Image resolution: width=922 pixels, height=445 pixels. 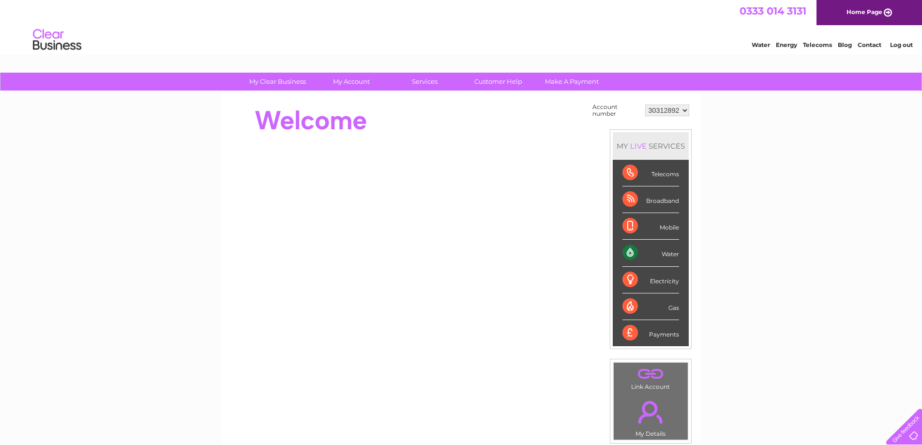 What do you see at coordinates (571, 81) in the screenshot?
I see `a: Make A Payment` at bounding box center [571, 81].